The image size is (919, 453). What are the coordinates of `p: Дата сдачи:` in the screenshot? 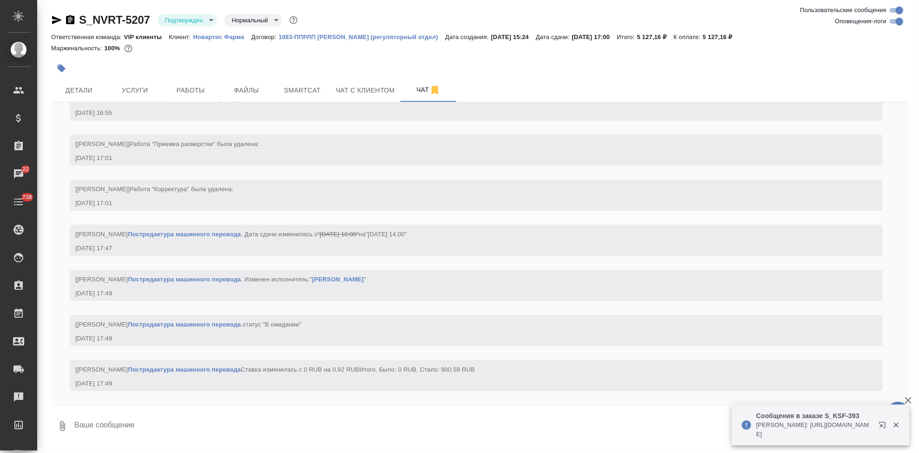 It's located at (553, 37).